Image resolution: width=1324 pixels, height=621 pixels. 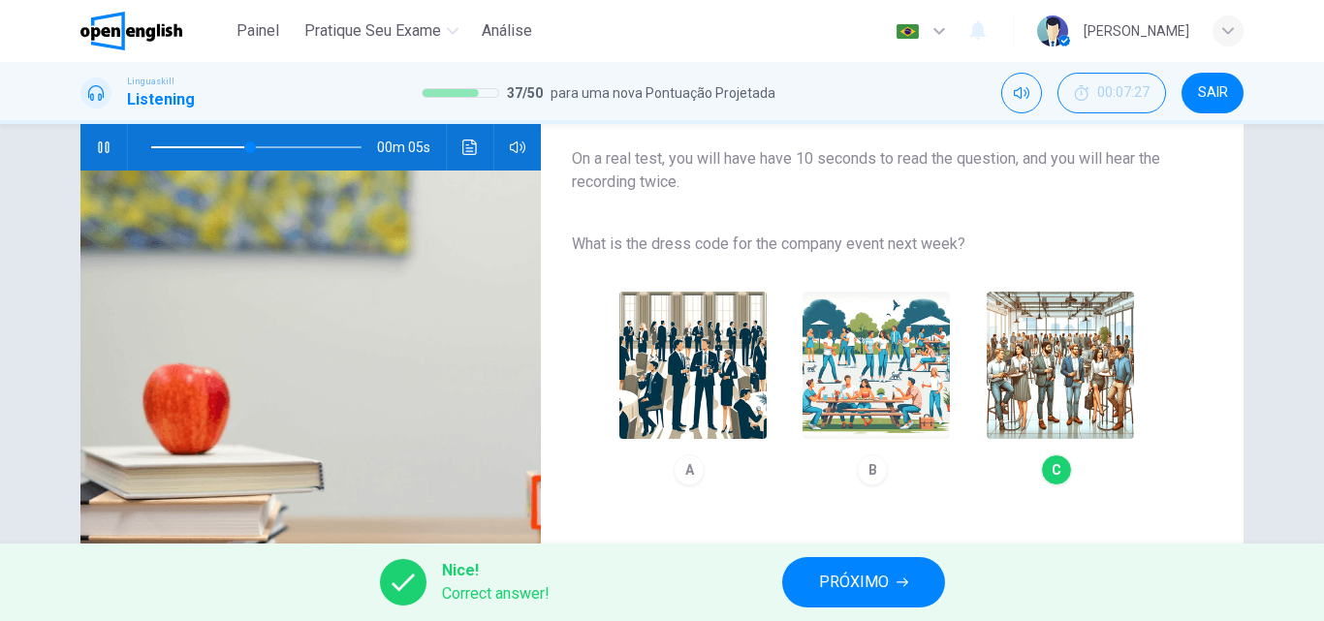 What do you see at coordinates (524, 93) in the screenshot?
I see `span: 37 / 50` at bounding box center [524, 93].